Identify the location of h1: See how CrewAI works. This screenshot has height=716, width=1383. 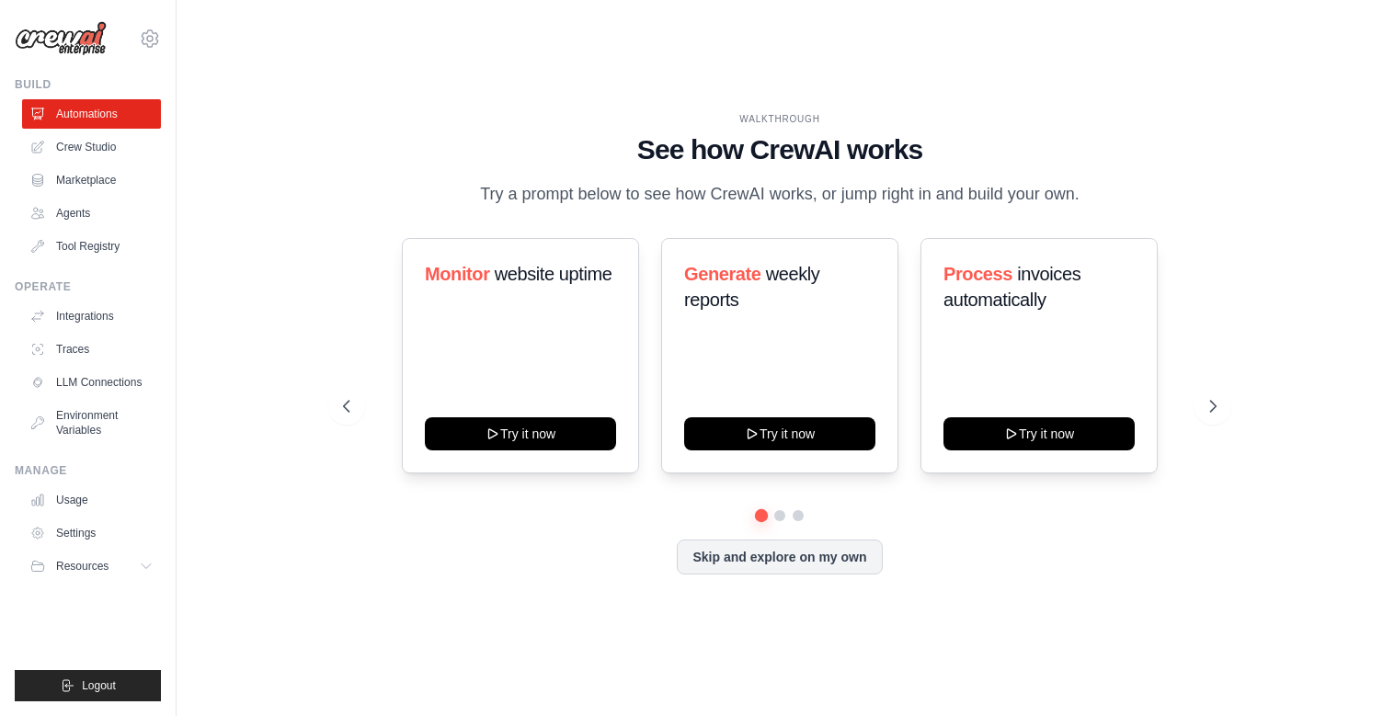
(780, 150).